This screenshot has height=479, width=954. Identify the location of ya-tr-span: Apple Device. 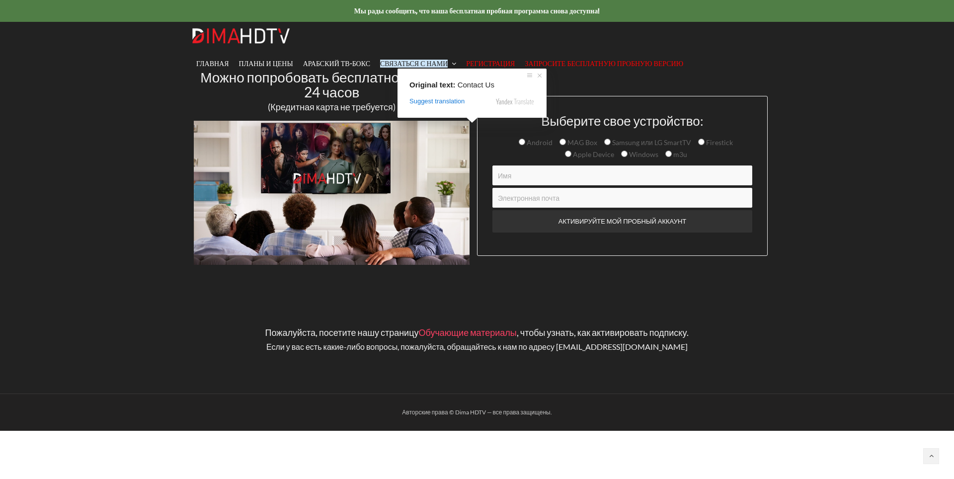
(593, 154).